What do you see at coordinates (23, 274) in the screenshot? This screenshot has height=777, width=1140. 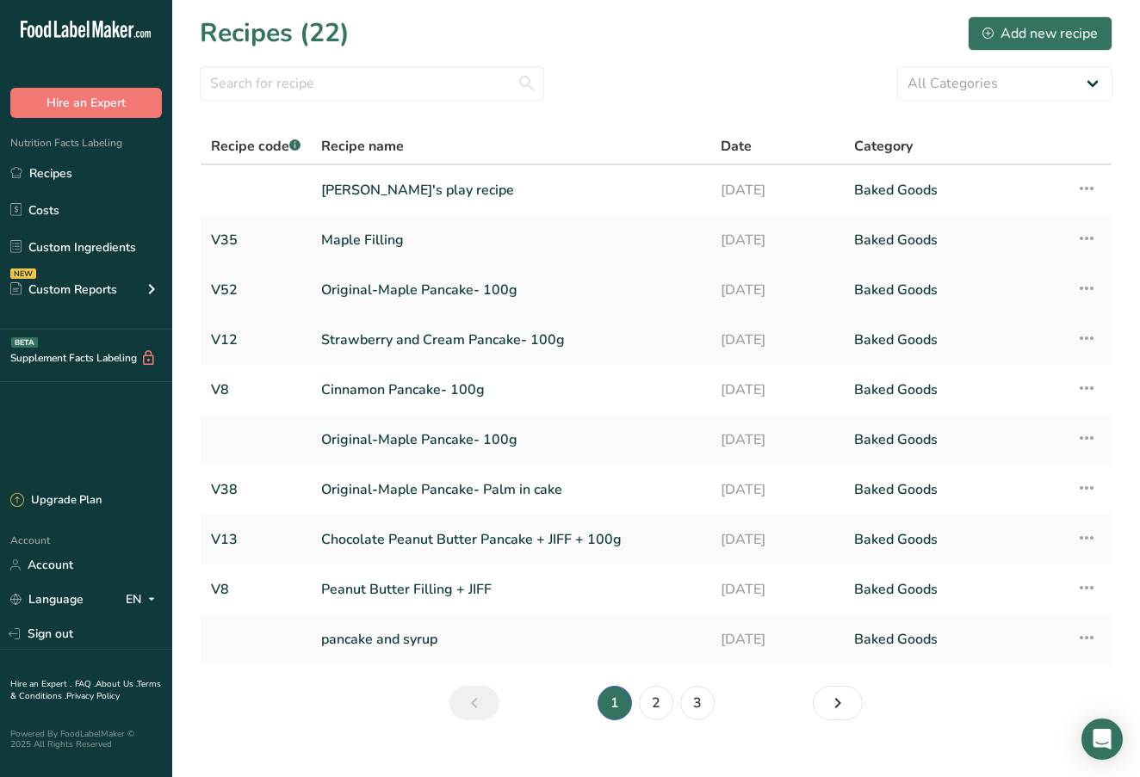 I see `div: NEW` at bounding box center [23, 274].